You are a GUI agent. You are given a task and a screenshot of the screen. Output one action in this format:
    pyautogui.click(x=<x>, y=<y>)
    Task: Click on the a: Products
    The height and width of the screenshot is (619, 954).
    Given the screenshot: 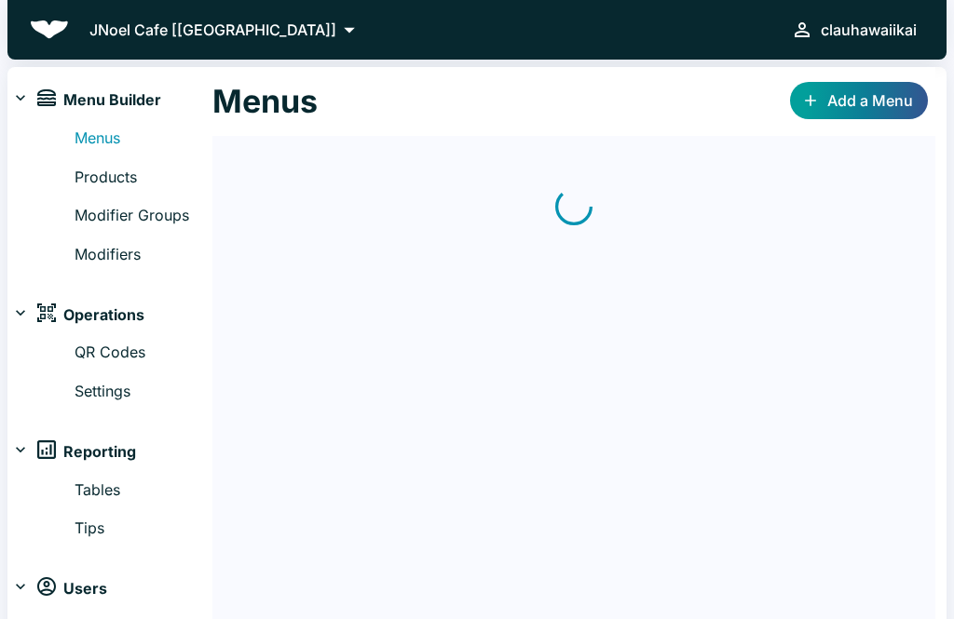 What is the action you would take?
    pyautogui.click(x=143, y=178)
    